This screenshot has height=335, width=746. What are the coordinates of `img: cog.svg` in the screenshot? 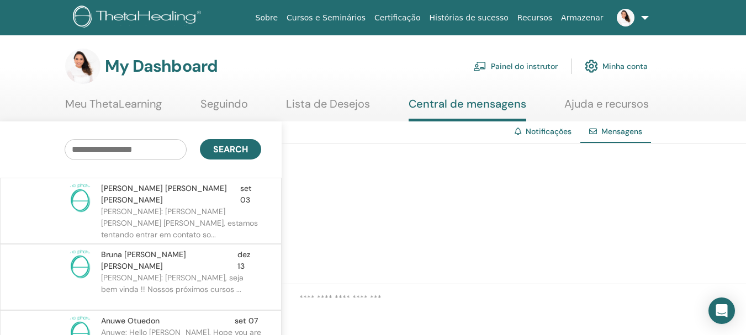 It's located at (592, 66).